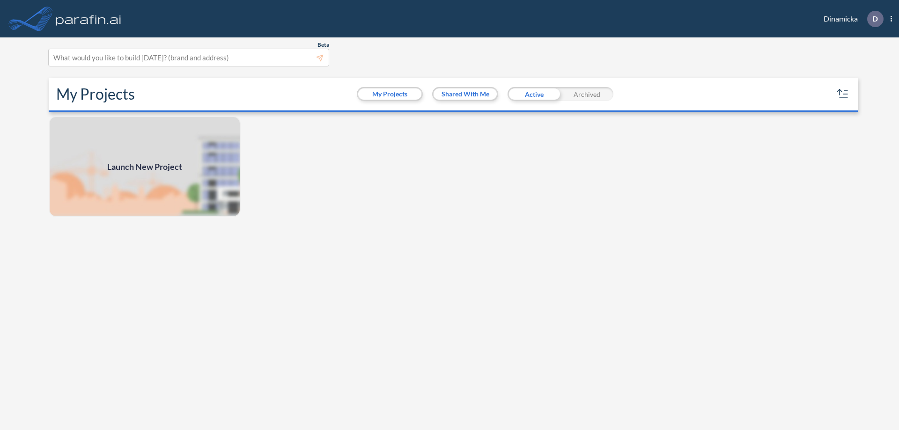 The height and width of the screenshot is (430, 899). What do you see at coordinates (95, 94) in the screenshot?
I see `h2: My Projects` at bounding box center [95, 94].